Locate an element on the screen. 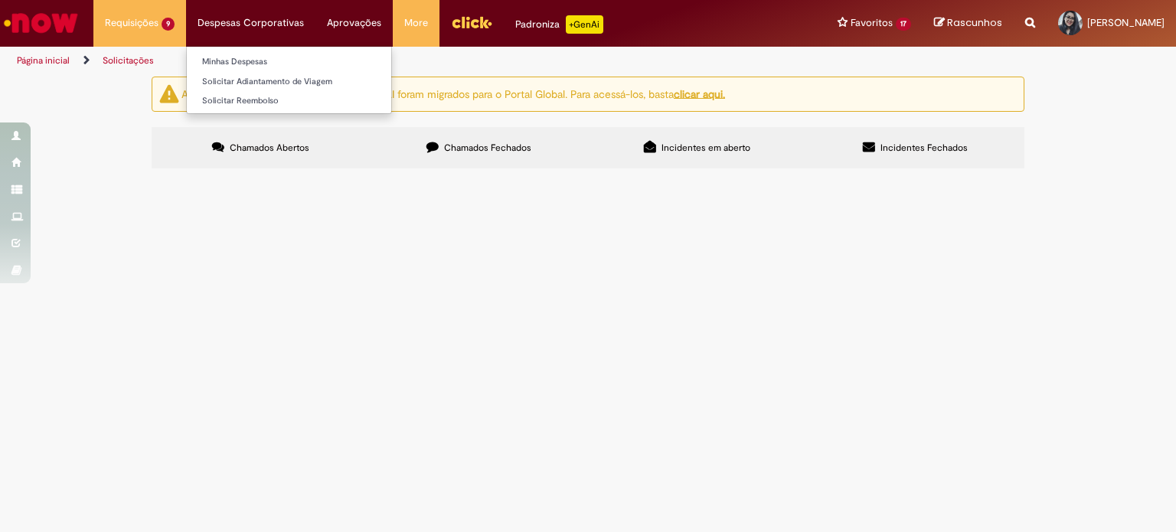 This screenshot has width=1176, height=532. a: Página inicial is located at coordinates (43, 60).